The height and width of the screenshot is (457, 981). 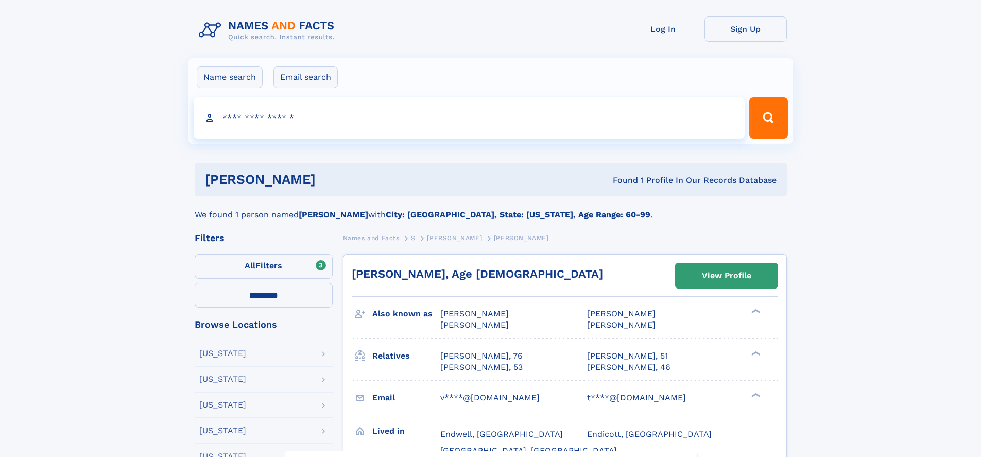 I want to click on span: All, so click(x=250, y=265).